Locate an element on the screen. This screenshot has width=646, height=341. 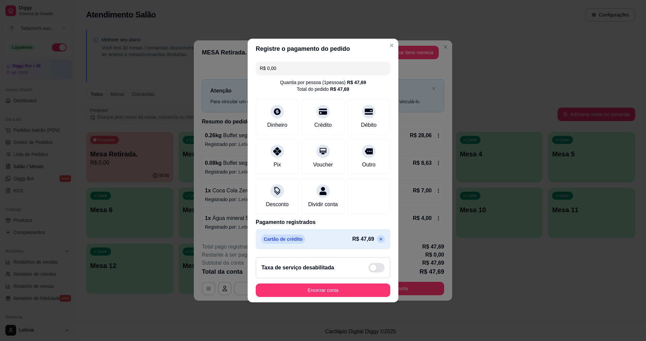
div: Outro is located at coordinates (369, 165).